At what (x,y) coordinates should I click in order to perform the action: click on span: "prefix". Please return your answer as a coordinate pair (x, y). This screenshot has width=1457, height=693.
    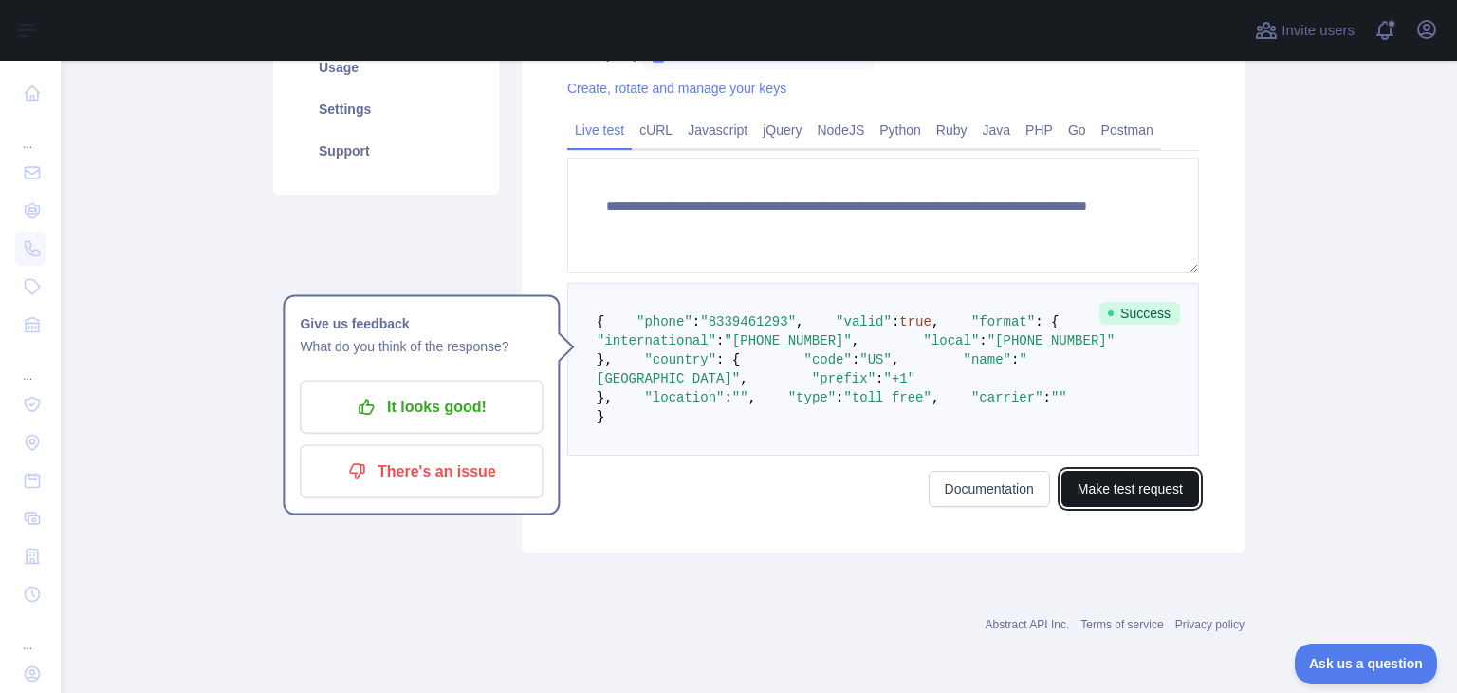
    Looking at the image, I should click on (843, 379).